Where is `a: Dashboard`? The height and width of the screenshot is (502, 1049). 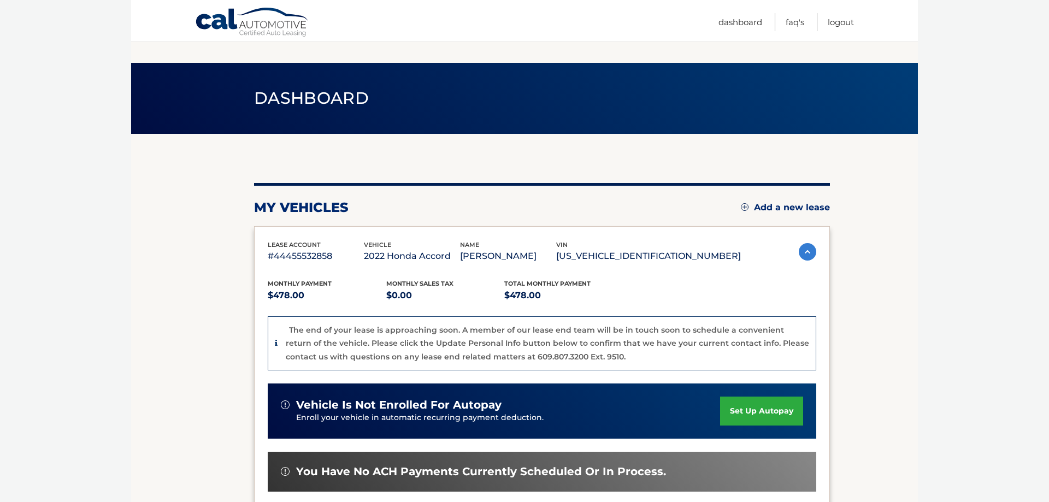
a: Dashboard is located at coordinates (741, 22).